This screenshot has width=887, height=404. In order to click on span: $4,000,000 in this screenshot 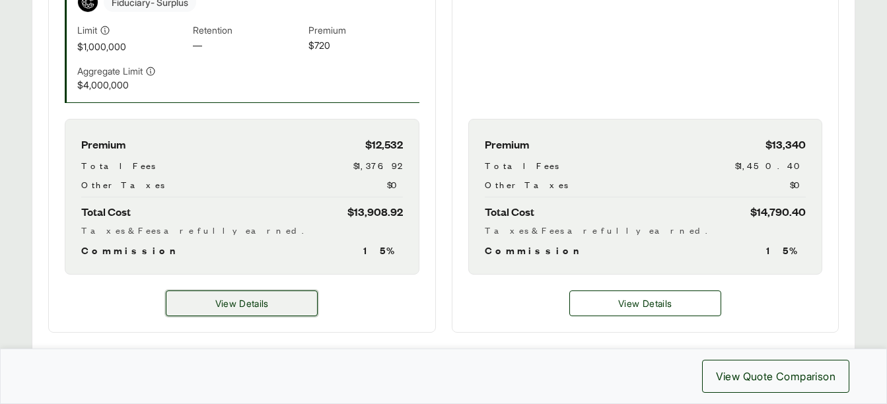, I will do `click(132, 85)`.